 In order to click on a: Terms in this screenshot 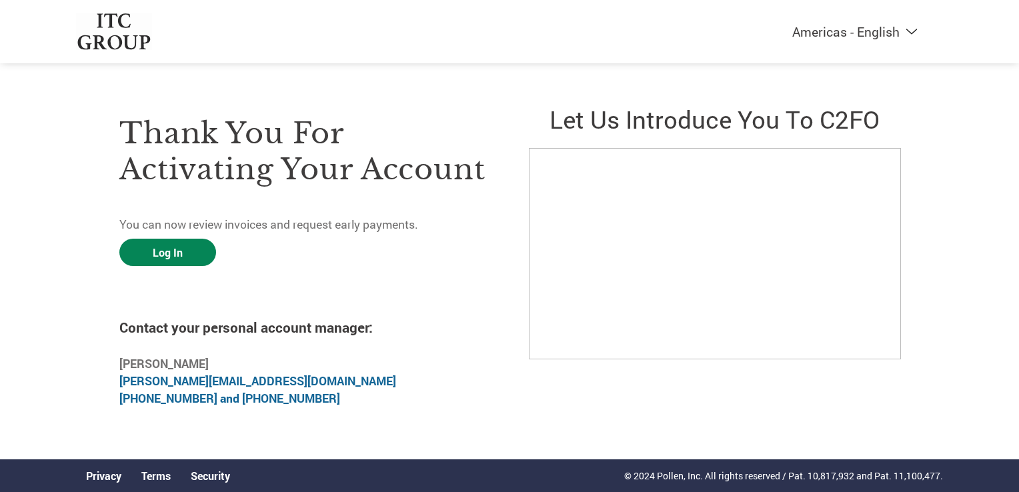, I will do `click(156, 475)`.